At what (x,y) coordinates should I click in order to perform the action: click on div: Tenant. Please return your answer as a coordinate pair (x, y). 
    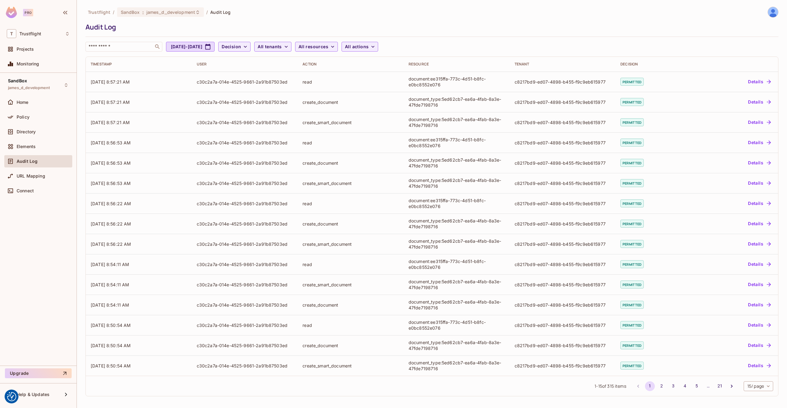
    Looking at the image, I should click on (563, 64).